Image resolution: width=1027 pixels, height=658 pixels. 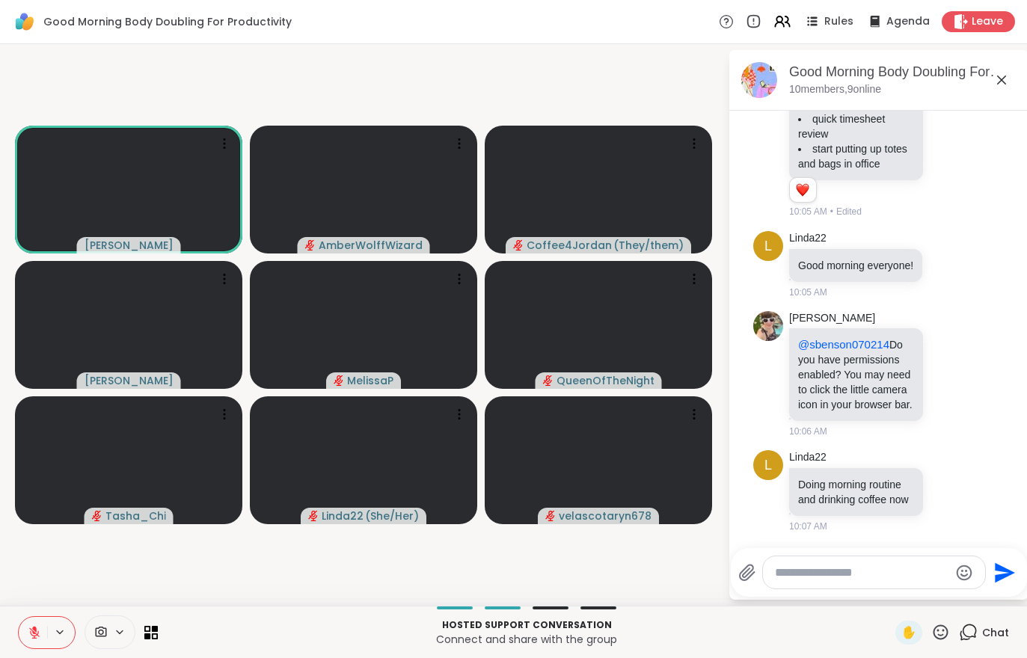 What do you see at coordinates (849, 212) in the screenshot?
I see `span: Edited` at bounding box center [849, 212].